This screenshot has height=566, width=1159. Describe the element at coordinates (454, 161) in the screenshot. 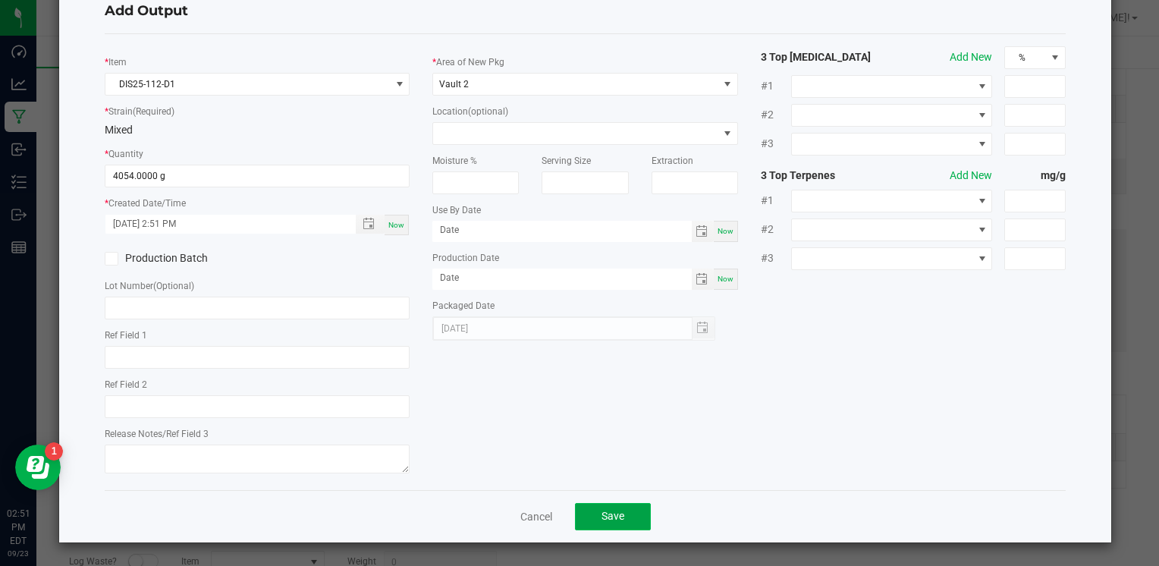

I see `label: Moisture %` at that location.